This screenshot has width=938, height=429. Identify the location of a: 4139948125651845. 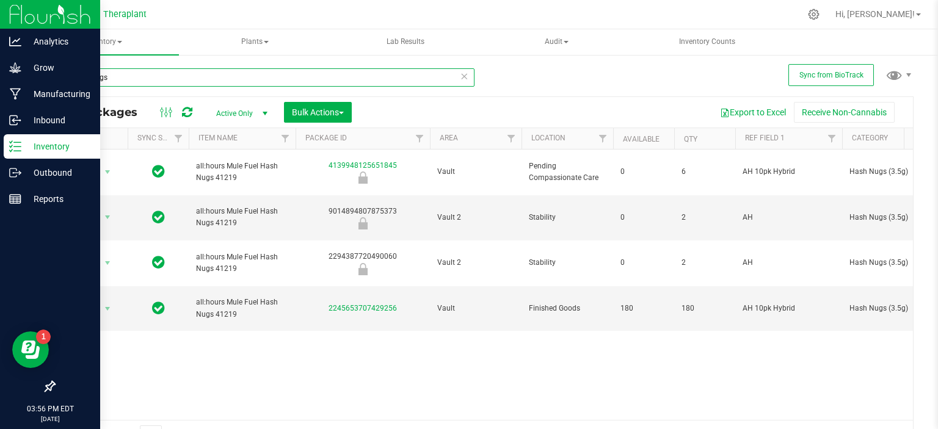
(363, 165).